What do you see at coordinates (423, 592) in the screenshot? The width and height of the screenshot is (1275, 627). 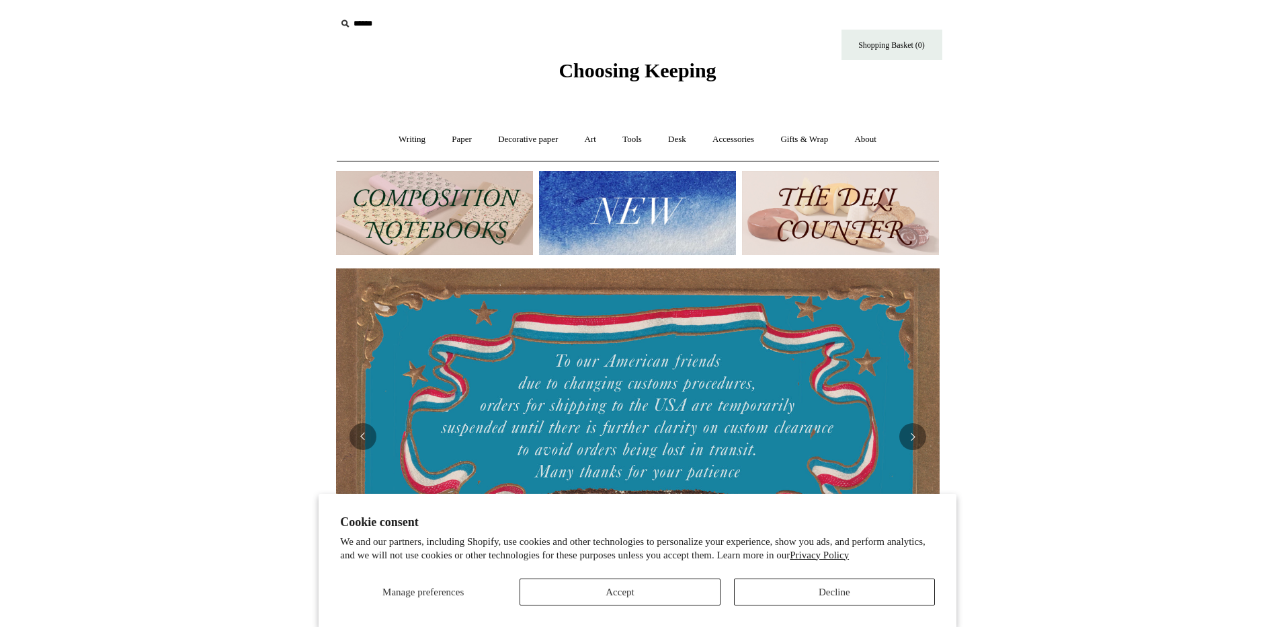 I see `span: Manage preferences` at bounding box center [423, 592].